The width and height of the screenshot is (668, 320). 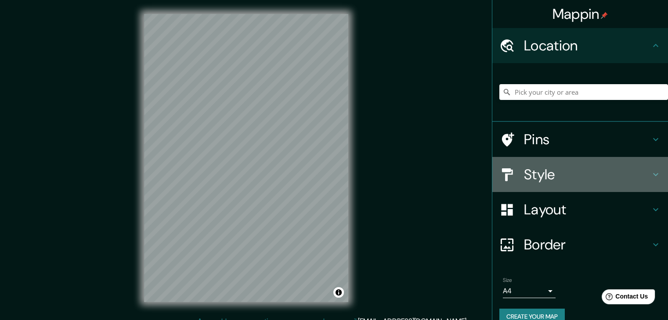 I want to click on canvas: Map, so click(x=246, y=158).